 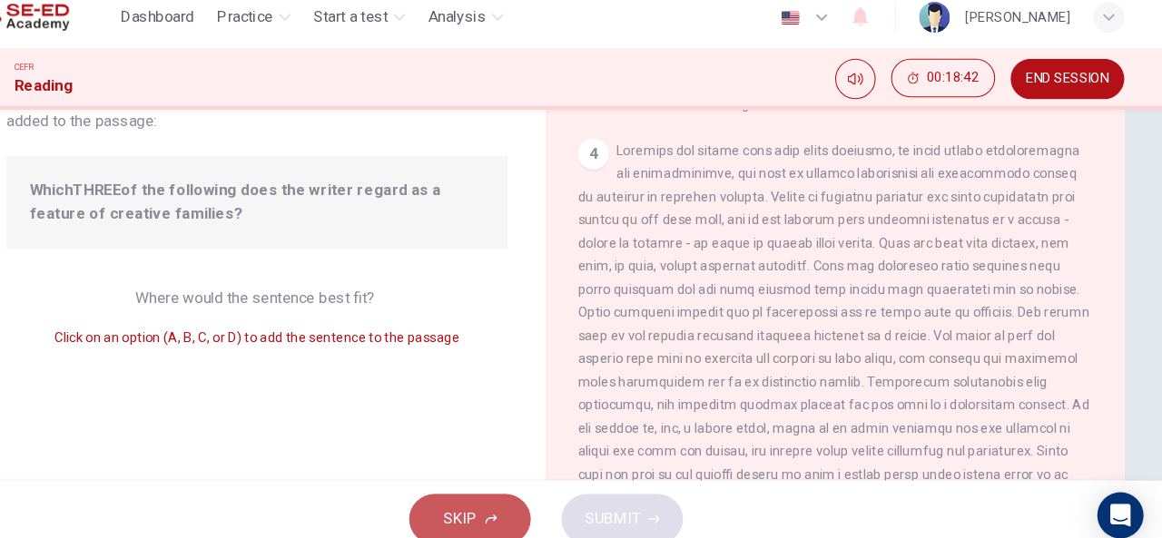 What do you see at coordinates (955, 87) in the screenshot?
I see `div: Hide` at bounding box center [955, 87].